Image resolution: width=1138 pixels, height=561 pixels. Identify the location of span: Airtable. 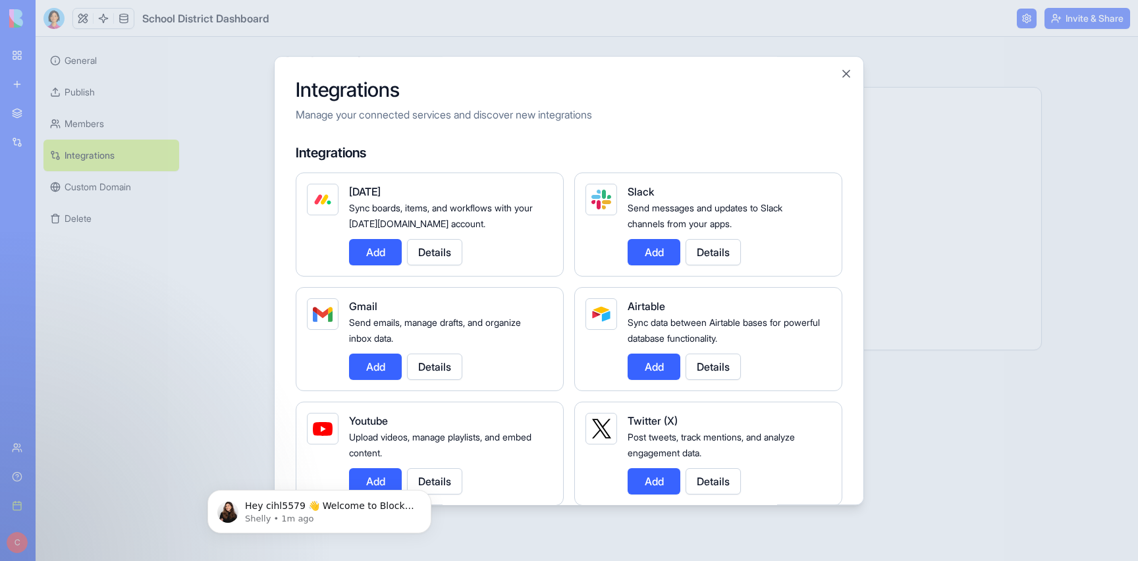
(646, 306).